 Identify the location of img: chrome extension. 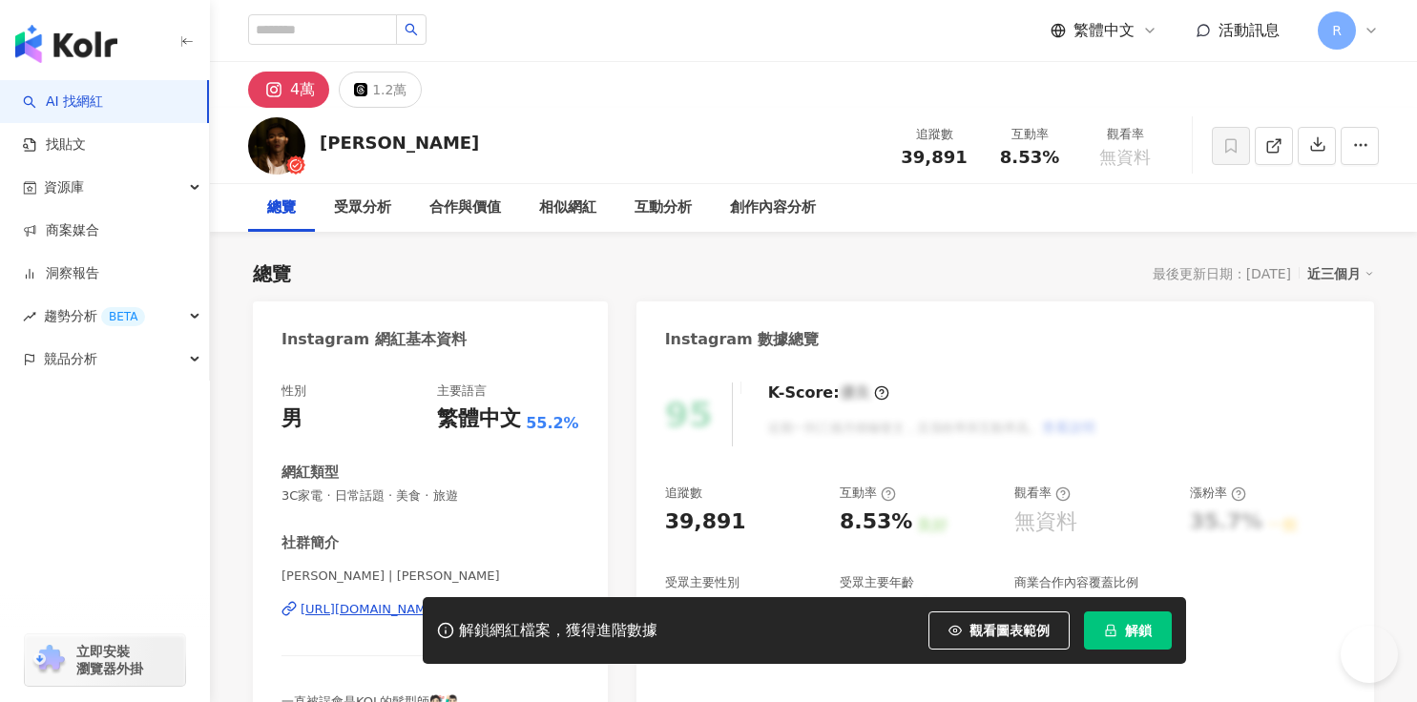
(49, 660).